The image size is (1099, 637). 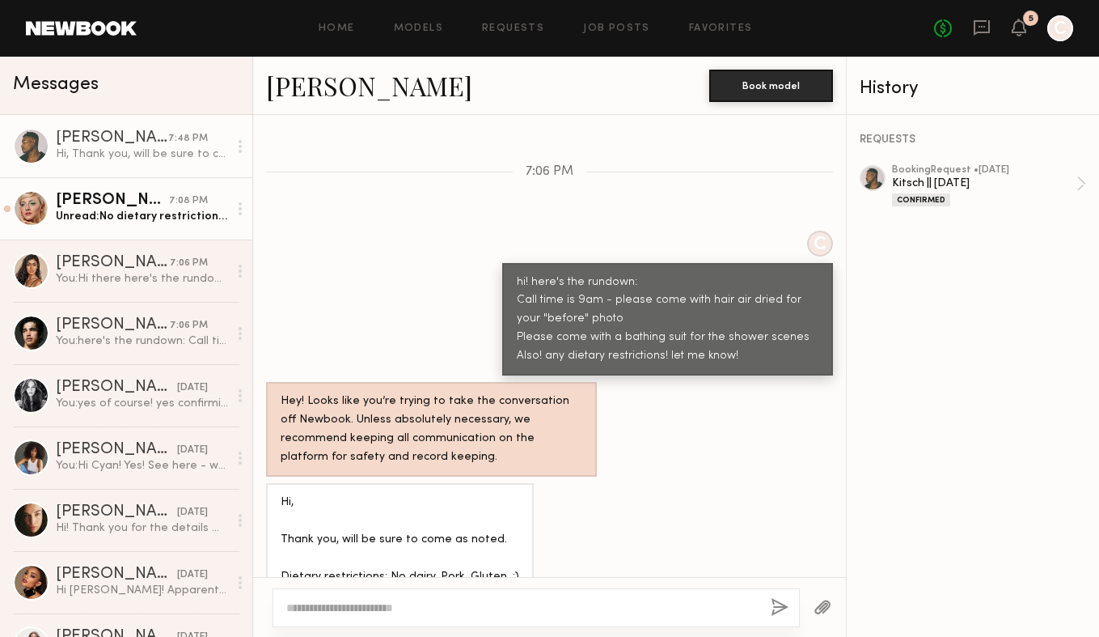 What do you see at coordinates (1060, 28) in the screenshot?
I see `a: C` at bounding box center [1060, 28].